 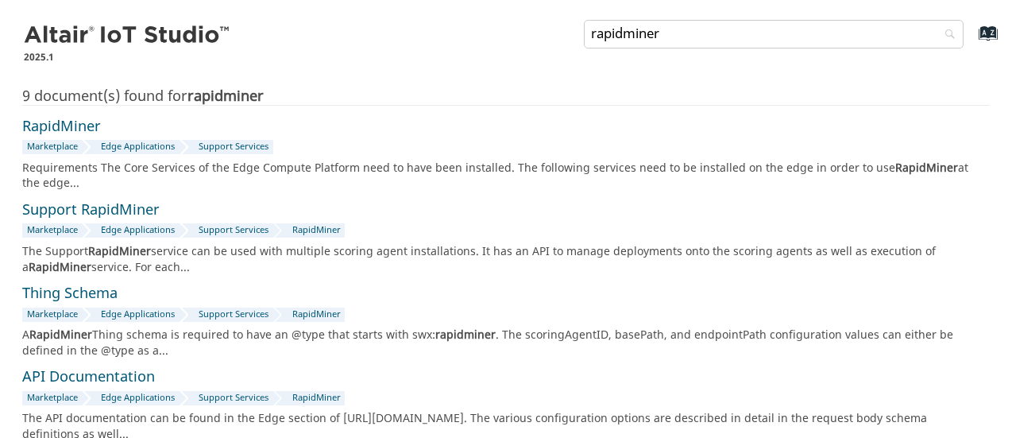 I want to click on div: Requirements The Core Services of the Edge Compute Platform need to have been installed. The foll..., so click(x=503, y=176).